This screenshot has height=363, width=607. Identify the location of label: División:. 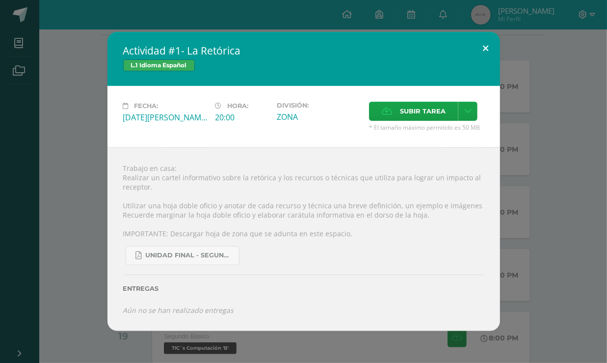
(319, 105).